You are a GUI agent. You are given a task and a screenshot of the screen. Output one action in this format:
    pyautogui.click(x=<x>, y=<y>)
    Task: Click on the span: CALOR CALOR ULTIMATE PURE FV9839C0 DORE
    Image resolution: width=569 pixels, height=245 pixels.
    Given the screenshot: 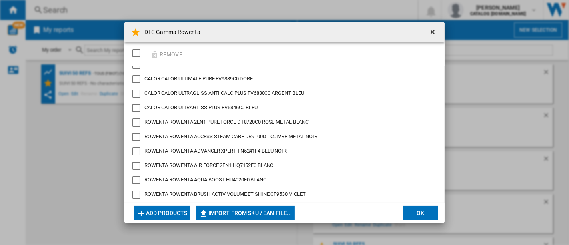 What is the action you would take?
    pyautogui.click(x=199, y=78)
    